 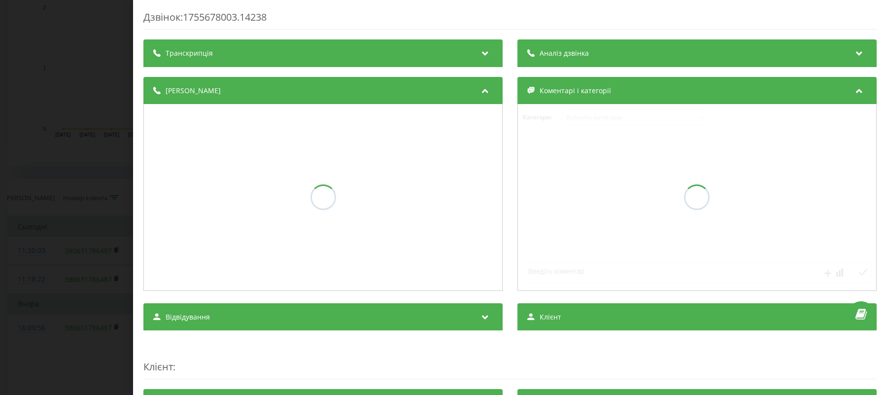 I want to click on span: Коментарі і категорії, so click(x=575, y=91).